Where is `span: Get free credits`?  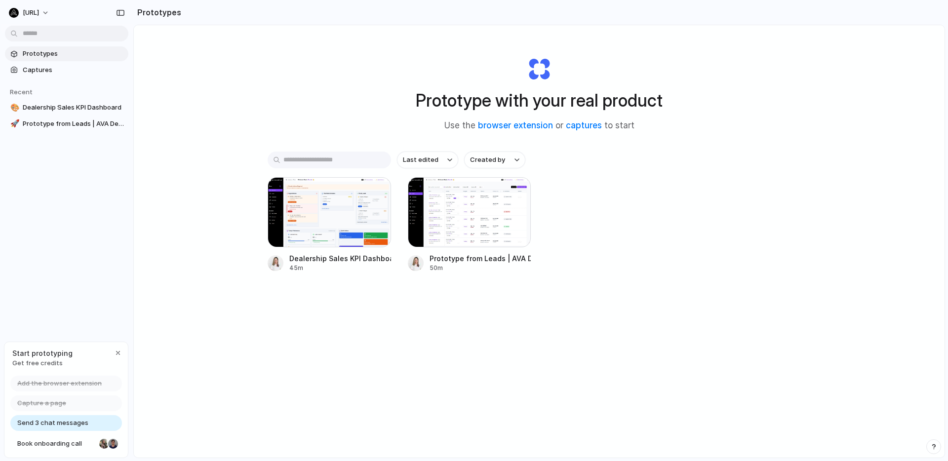 span: Get free credits is located at coordinates (42, 363).